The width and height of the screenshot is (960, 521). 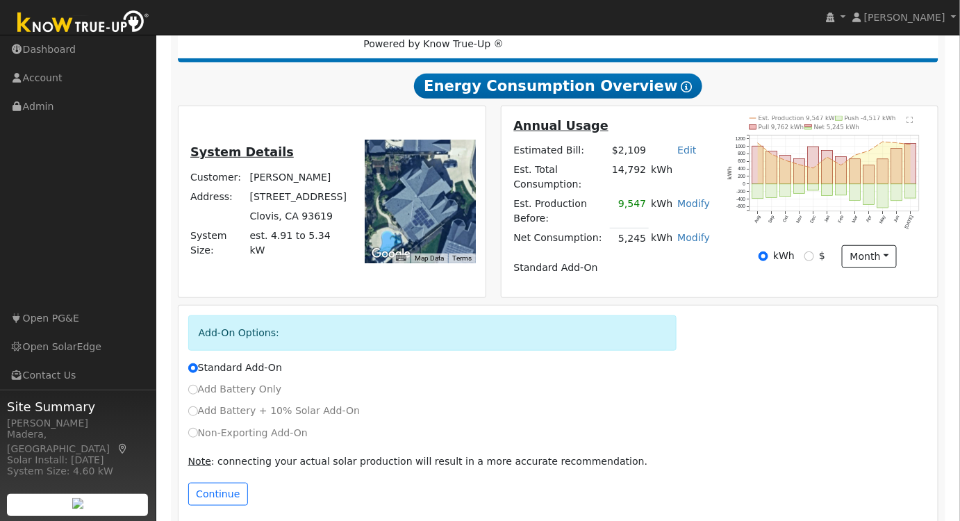 I want to click on input: Add Battery + 10% Solar Add-On, so click(x=193, y=411).